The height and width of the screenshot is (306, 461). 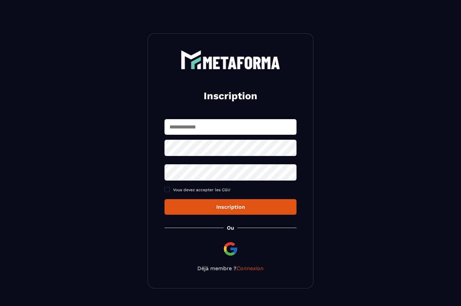 I want to click on img: logo, so click(x=231, y=60).